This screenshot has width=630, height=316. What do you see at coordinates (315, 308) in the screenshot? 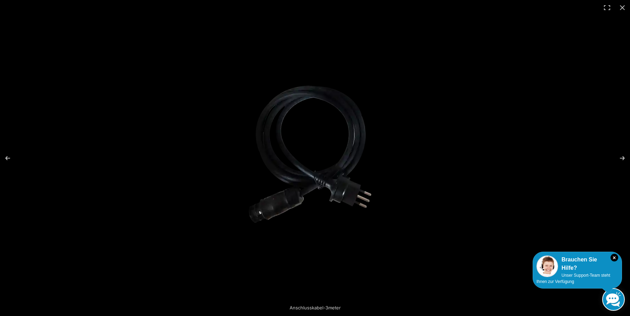
I see `div: Anschlusskabel-3meter` at bounding box center [315, 308].